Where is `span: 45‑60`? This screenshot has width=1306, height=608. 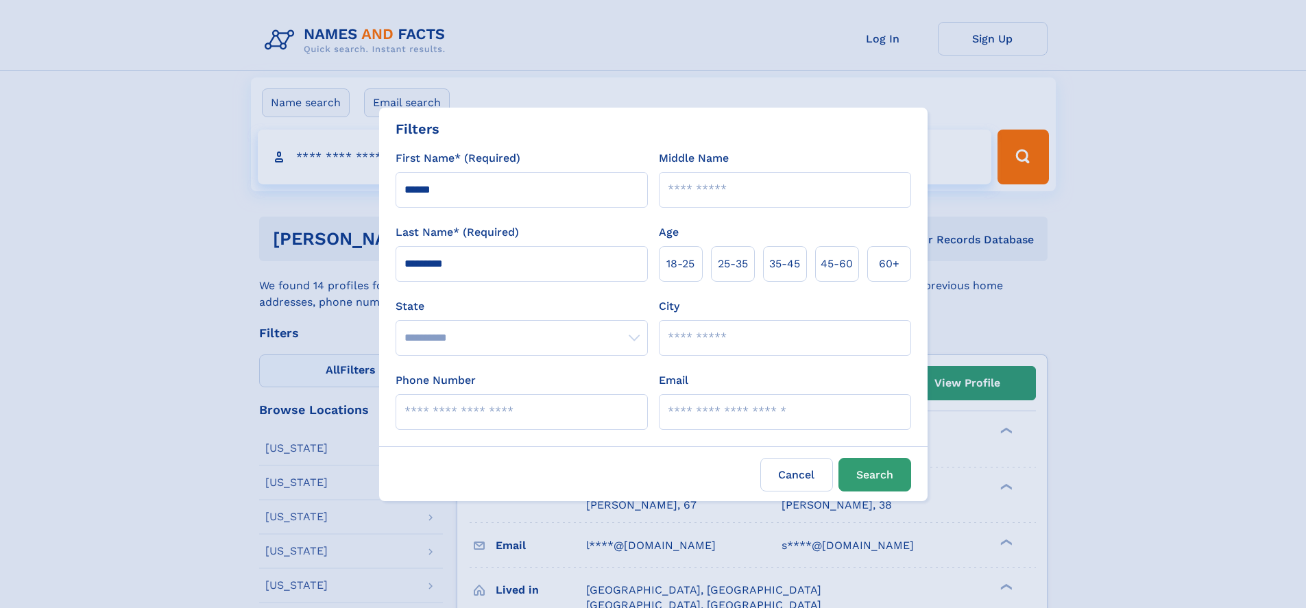
span: 45‑60 is located at coordinates (836, 264).